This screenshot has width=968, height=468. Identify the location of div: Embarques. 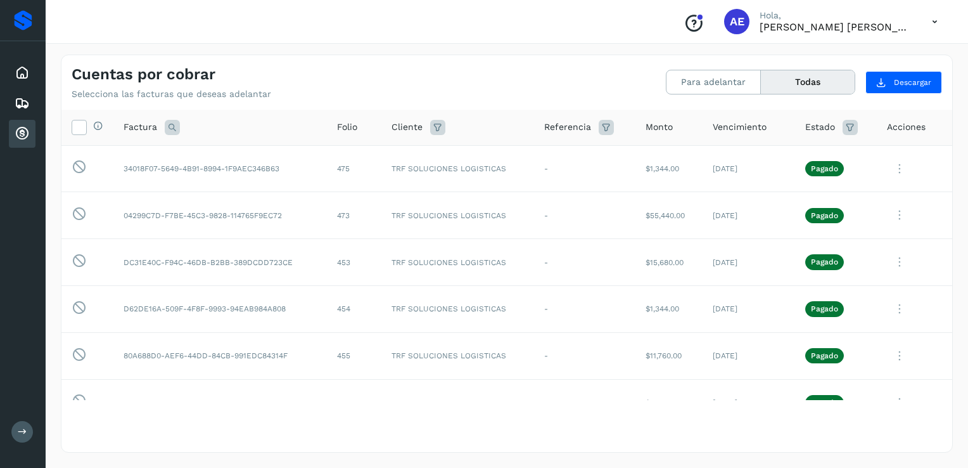
(22, 103).